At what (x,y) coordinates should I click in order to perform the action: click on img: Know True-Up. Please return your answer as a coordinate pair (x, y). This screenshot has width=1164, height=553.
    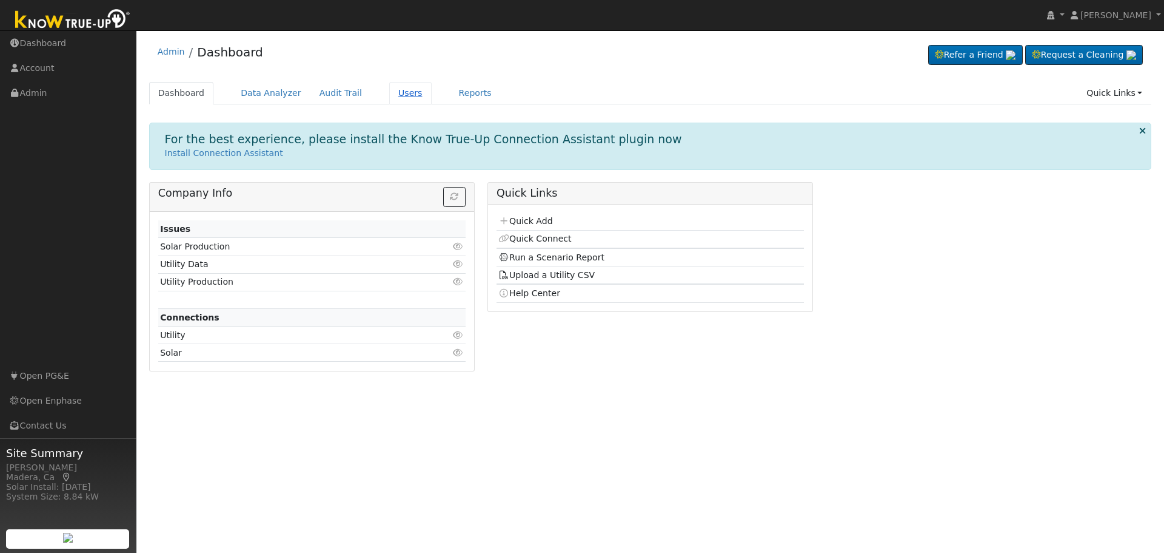
    Looking at the image, I should click on (73, 20).